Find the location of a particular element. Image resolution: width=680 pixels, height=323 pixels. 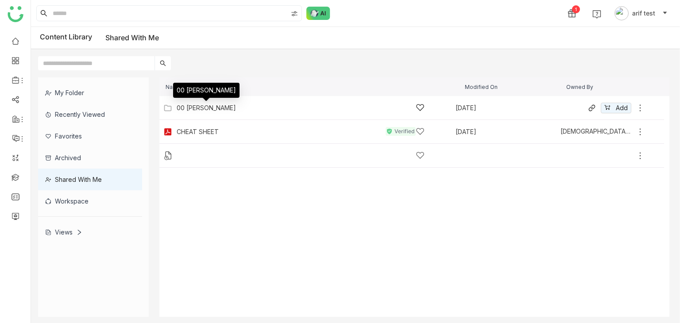

img: unsupported.svg is located at coordinates (168, 156).